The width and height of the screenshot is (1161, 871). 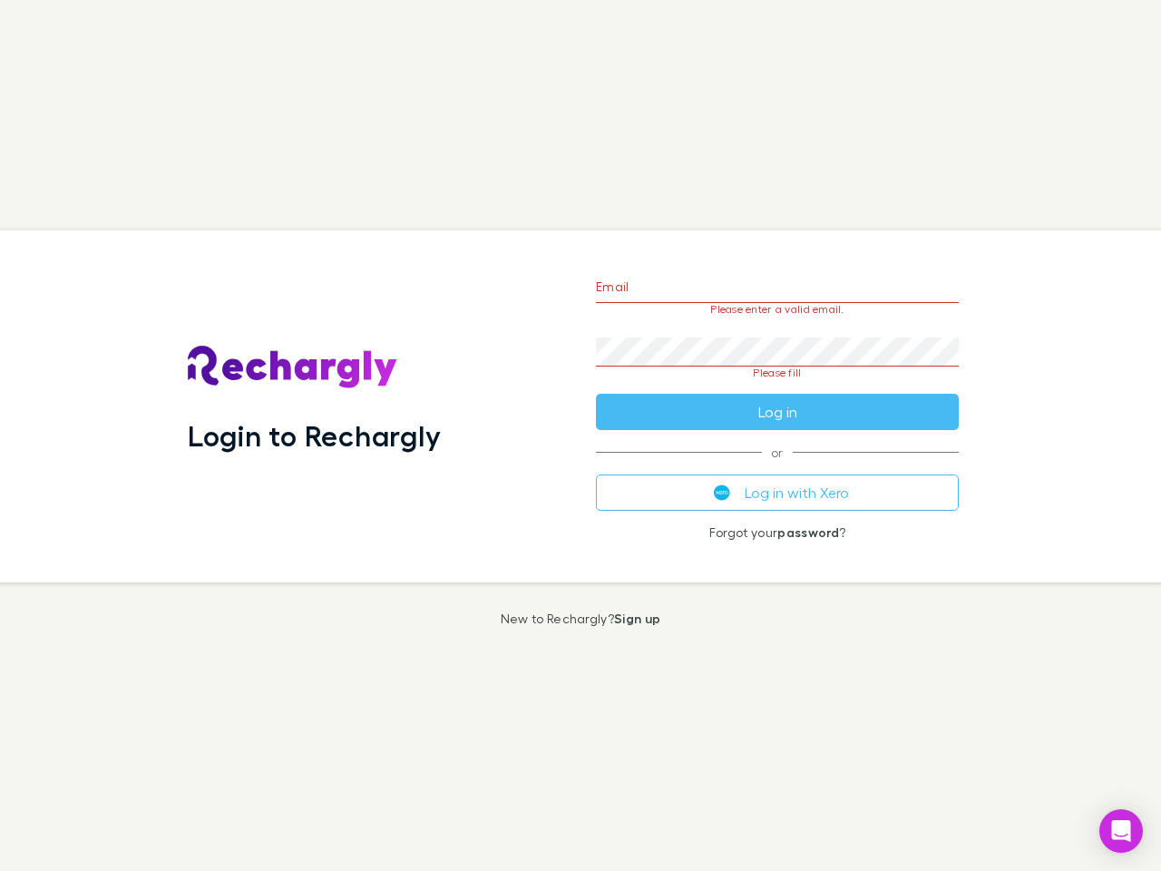 I want to click on p: New to Rechargly?, so click(x=580, y=619).